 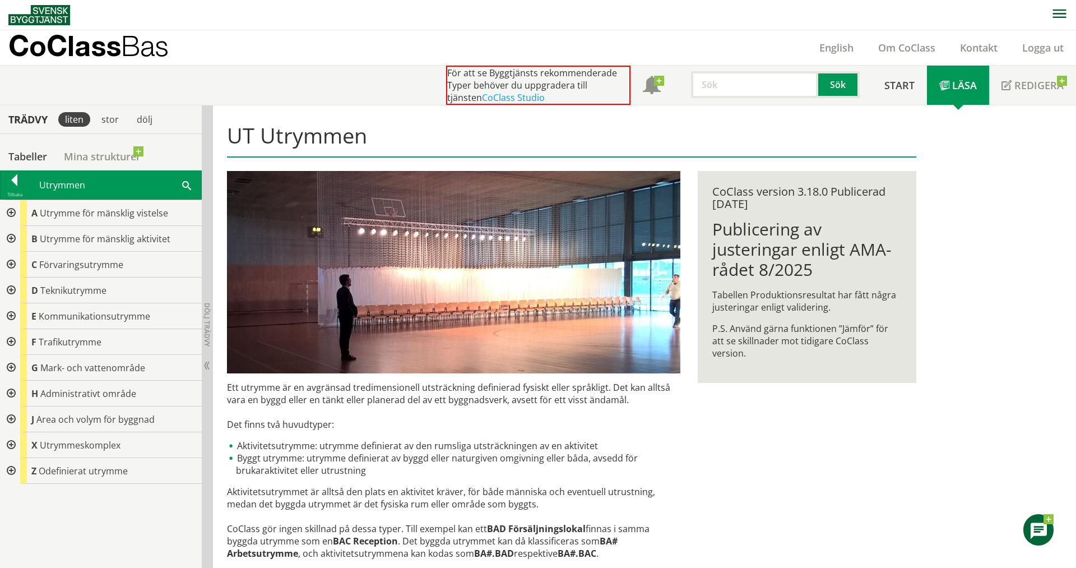 What do you see at coordinates (34, 239) in the screenshot?
I see `span: B` at bounding box center [34, 239].